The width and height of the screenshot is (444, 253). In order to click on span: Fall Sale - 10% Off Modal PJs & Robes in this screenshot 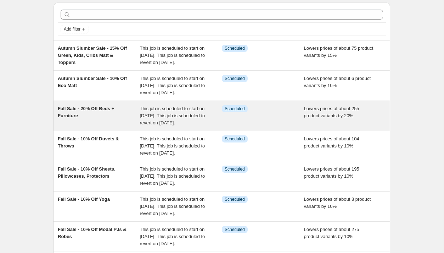, I will do `click(92, 232)`.